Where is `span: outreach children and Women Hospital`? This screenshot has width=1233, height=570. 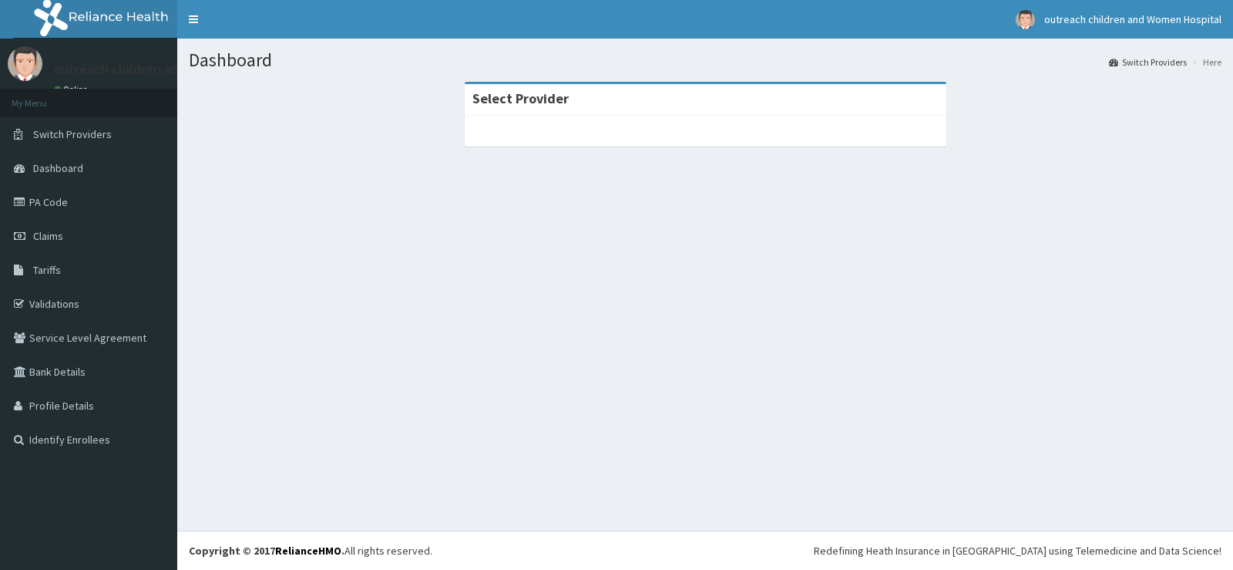 span: outreach children and Women Hospital is located at coordinates (1133, 19).